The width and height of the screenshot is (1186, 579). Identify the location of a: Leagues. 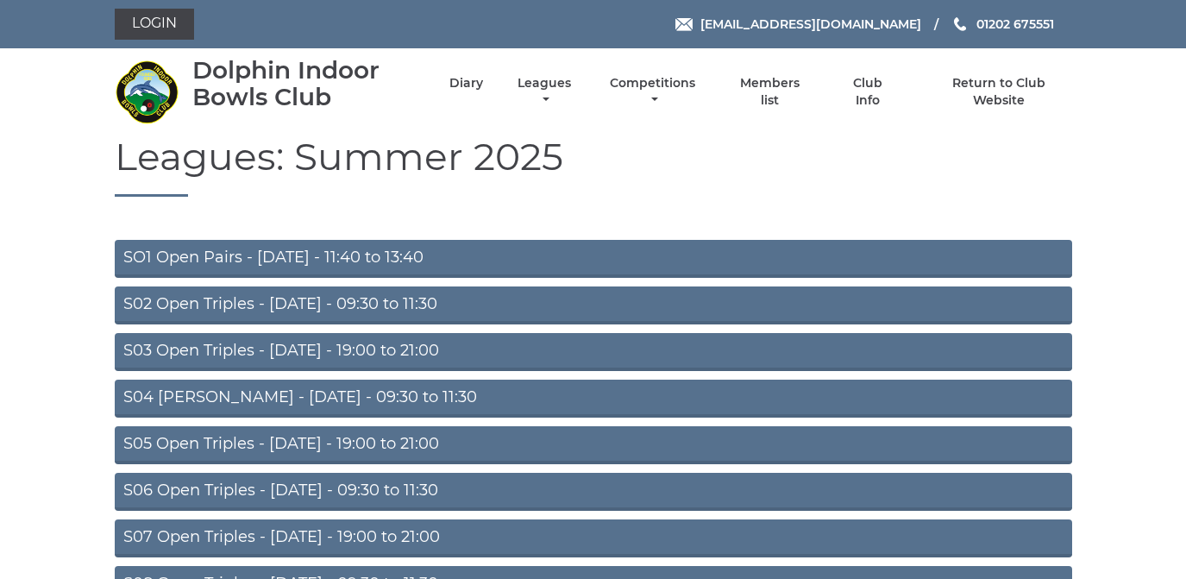
(544, 91).